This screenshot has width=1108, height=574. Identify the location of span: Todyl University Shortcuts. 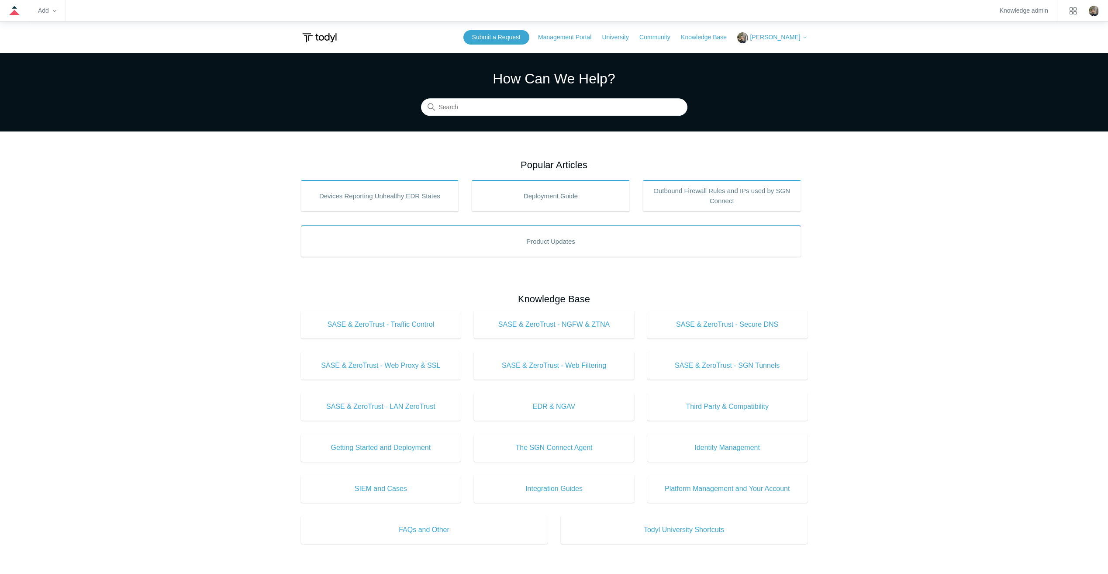
(684, 530).